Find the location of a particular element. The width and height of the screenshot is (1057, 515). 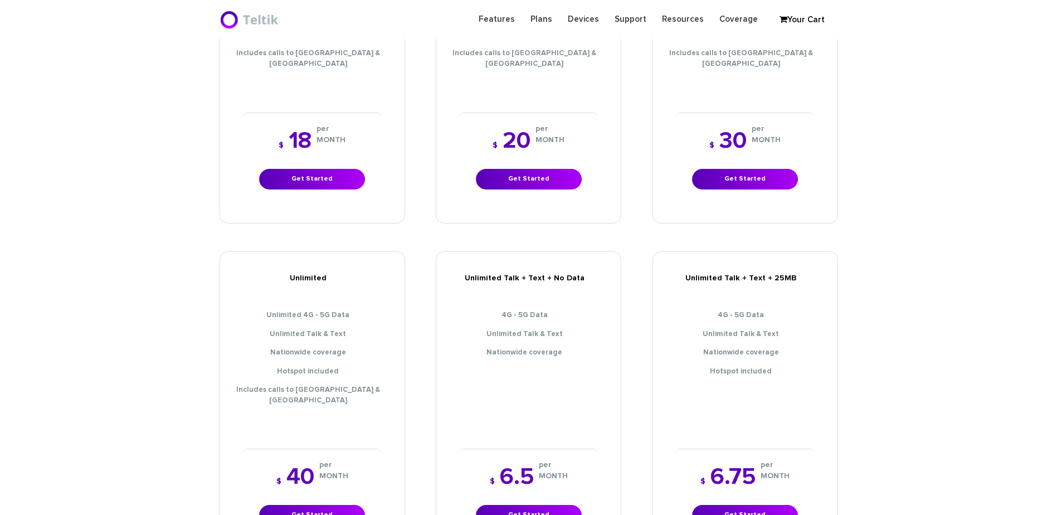

img: BriteX is located at coordinates (250, 20).